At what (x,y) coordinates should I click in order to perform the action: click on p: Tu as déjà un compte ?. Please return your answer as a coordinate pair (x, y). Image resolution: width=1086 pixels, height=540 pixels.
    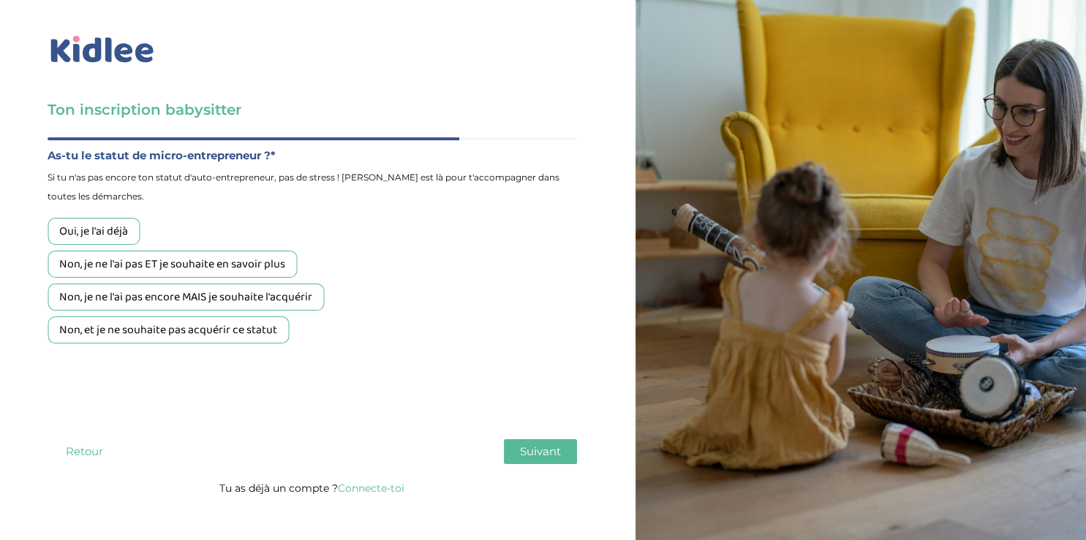
    Looking at the image, I should click on (312, 488).